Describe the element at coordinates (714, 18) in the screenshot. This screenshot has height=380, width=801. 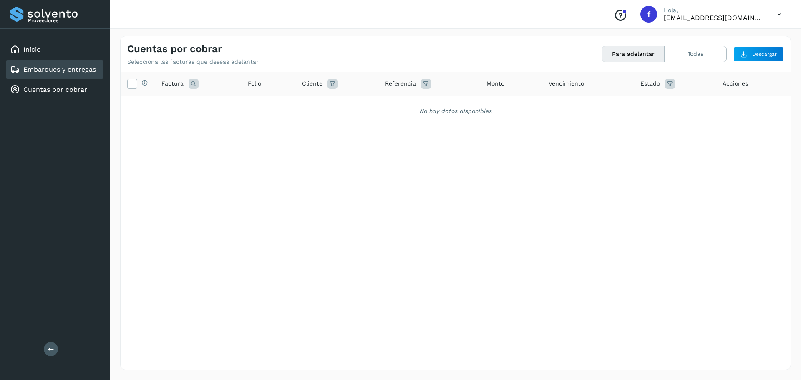
I see `p: facturacion@transportesglp.com` at that location.